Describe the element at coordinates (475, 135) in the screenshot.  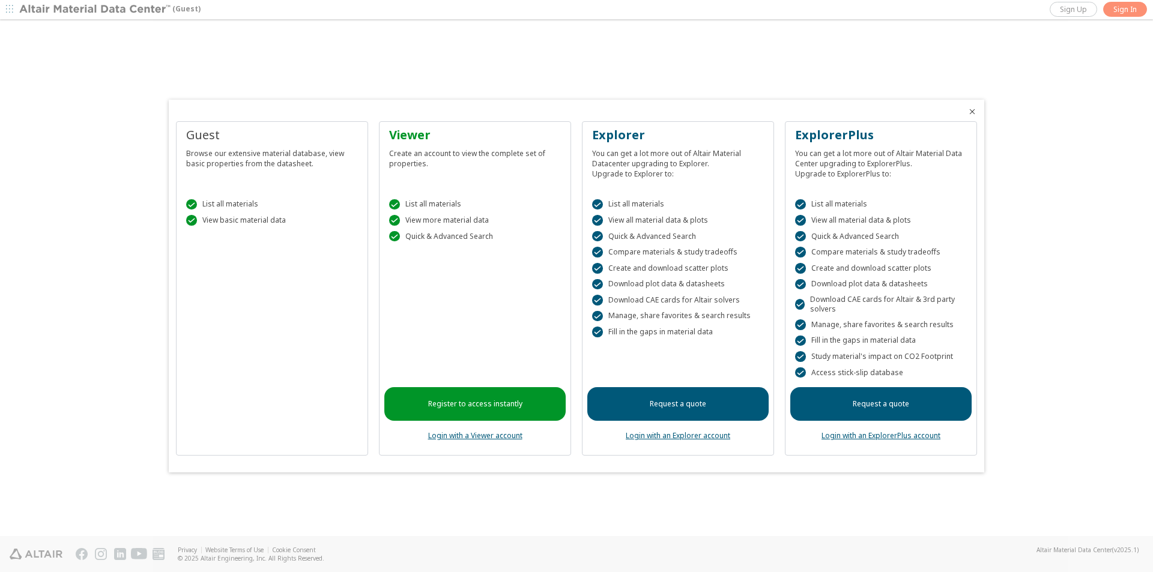
I see `div: Viewer` at that location.